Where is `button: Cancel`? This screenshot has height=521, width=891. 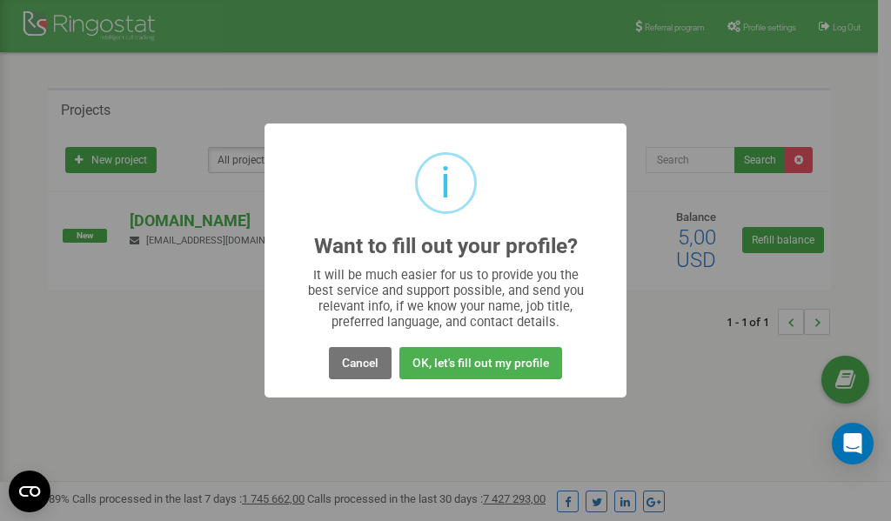 button: Cancel is located at coordinates (360, 363).